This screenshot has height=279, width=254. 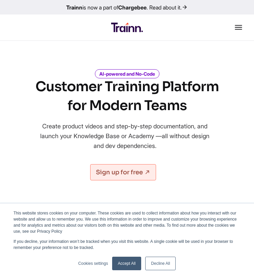 What do you see at coordinates (123, 173) in the screenshot?
I see `a: Sign up for free` at bounding box center [123, 173].